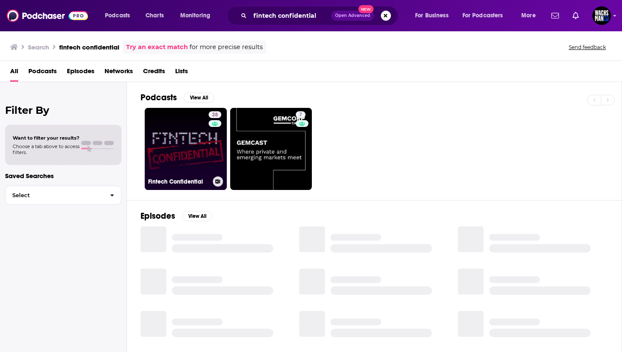 Image resolution: width=622 pixels, height=352 pixels. I want to click on a: PodcastsView All, so click(177, 97).